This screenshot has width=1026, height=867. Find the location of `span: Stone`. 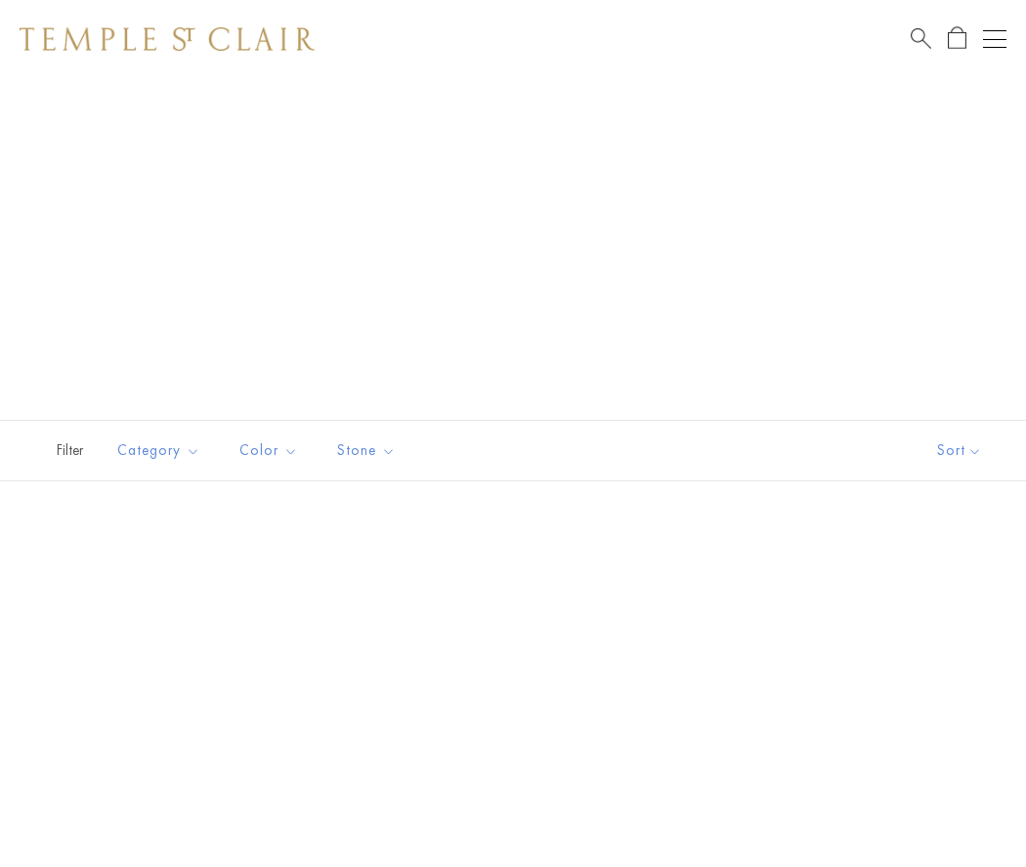

span: Stone is located at coordinates (368, 450).